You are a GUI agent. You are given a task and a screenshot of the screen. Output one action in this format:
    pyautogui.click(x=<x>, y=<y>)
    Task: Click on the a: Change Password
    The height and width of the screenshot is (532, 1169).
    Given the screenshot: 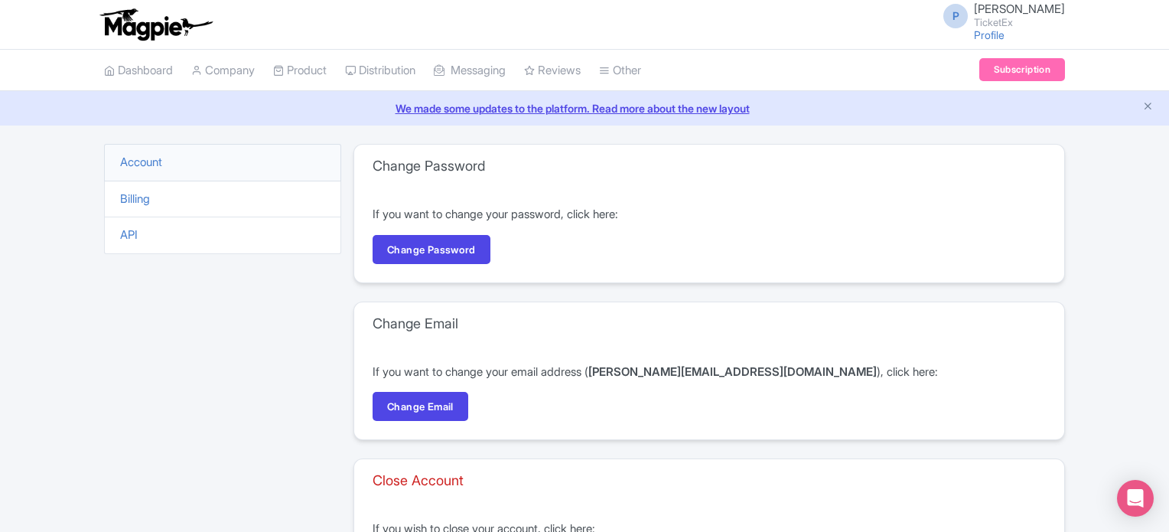 What is the action you would take?
    pyautogui.click(x=432, y=249)
    